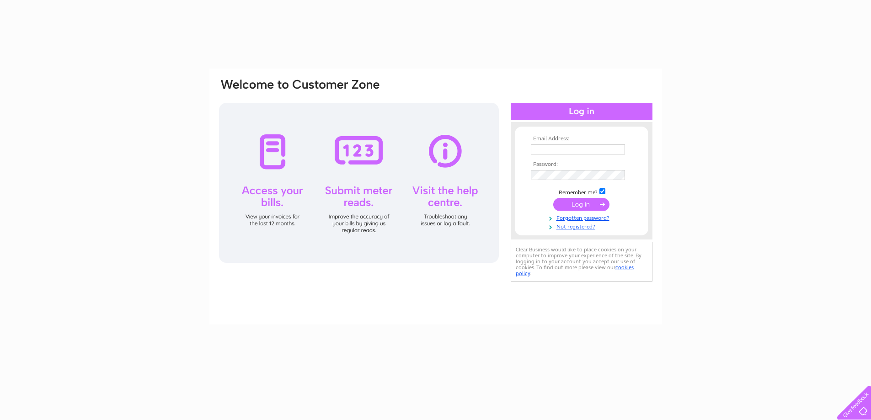  What do you see at coordinates (575, 270) in the screenshot?
I see `a: cookies policy` at bounding box center [575, 270].